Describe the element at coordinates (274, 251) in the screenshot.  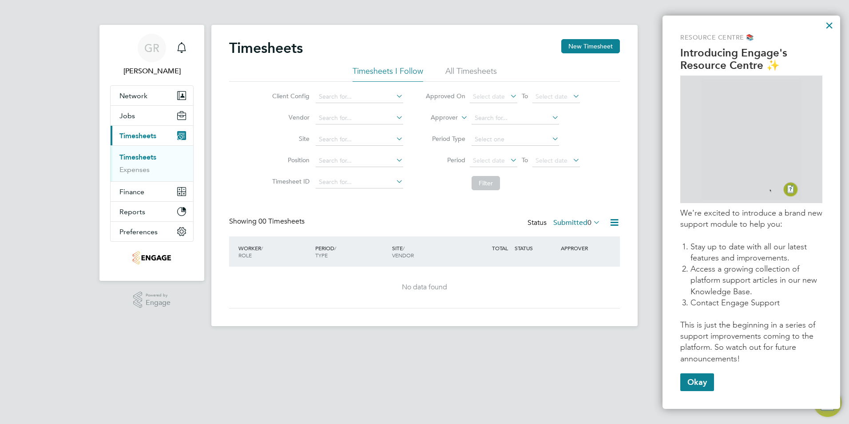
I see `div: WORKER` at that location.